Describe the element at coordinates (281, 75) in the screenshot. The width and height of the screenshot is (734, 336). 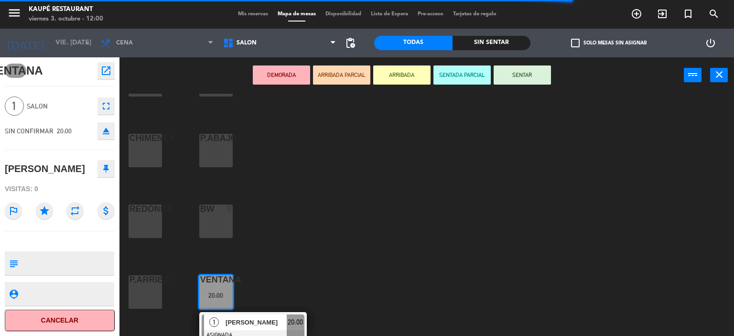
I see `button: DEMORADA` at that location.